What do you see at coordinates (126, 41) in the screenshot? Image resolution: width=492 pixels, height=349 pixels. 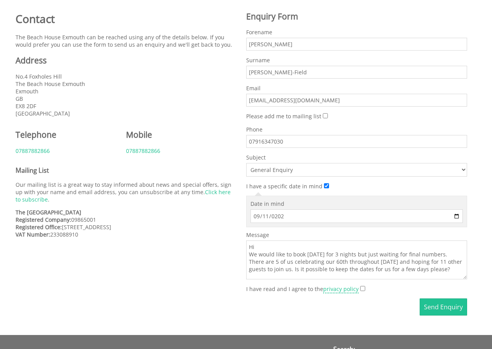 I see `p: The Beach House Exmouth can be reached using any of the details below. If you would prefer you ca...` at bounding box center [126, 41].